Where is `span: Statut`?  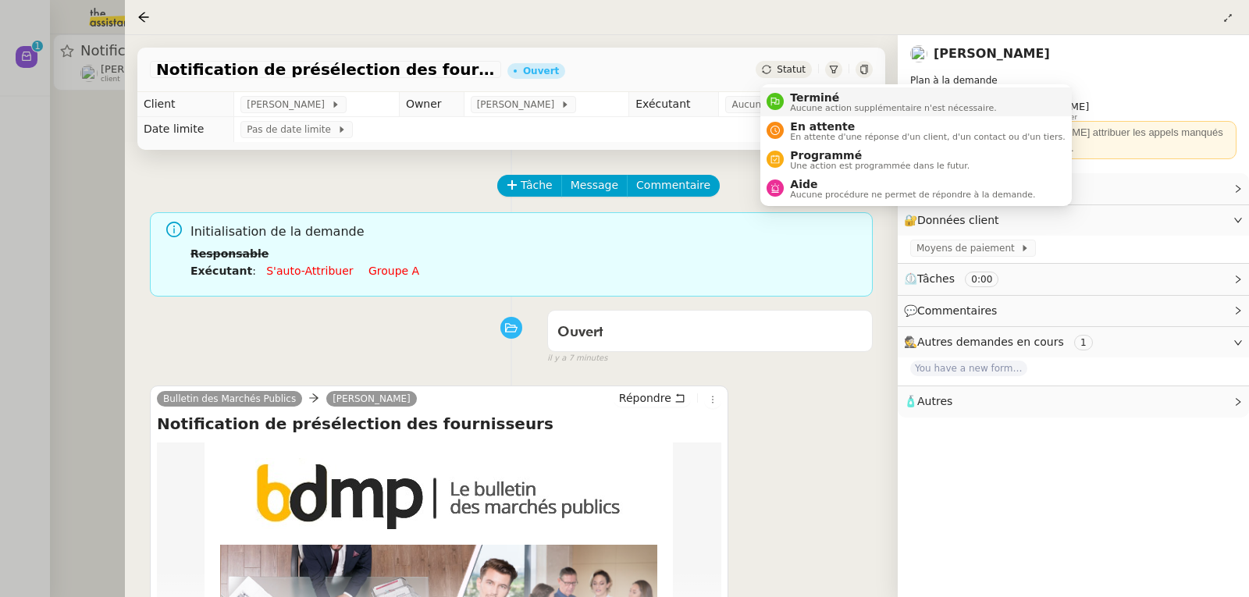
span: Statut is located at coordinates (791, 69).